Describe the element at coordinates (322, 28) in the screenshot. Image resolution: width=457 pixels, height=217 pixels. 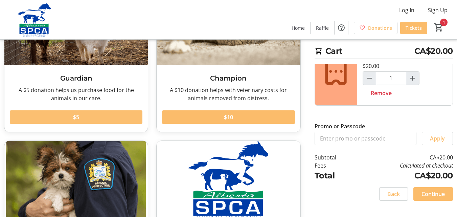
I see `span: Raffle` at that location.